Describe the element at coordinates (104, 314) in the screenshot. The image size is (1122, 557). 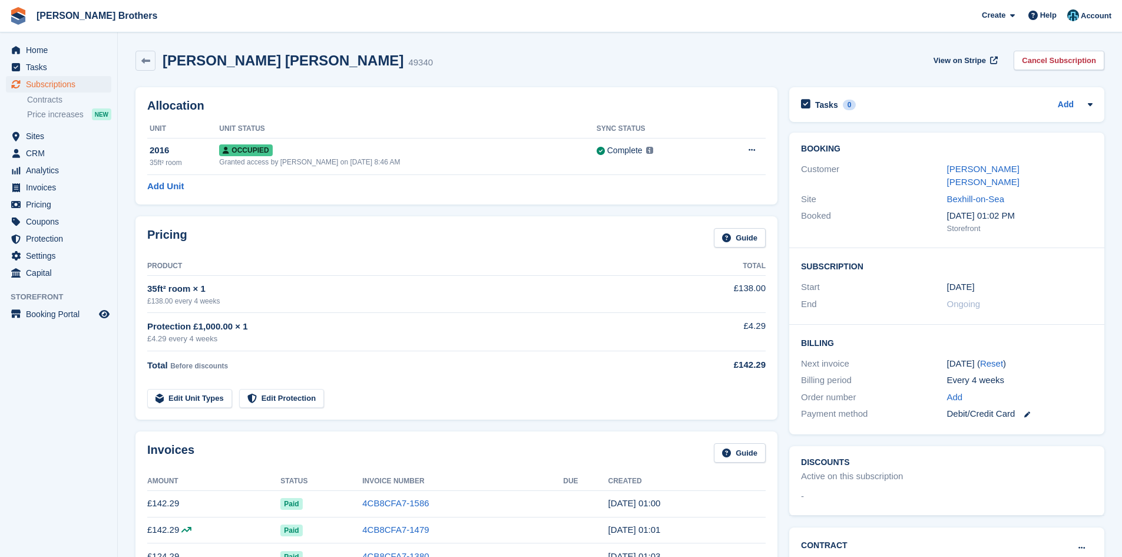
I see `a: Preview store` at that location.